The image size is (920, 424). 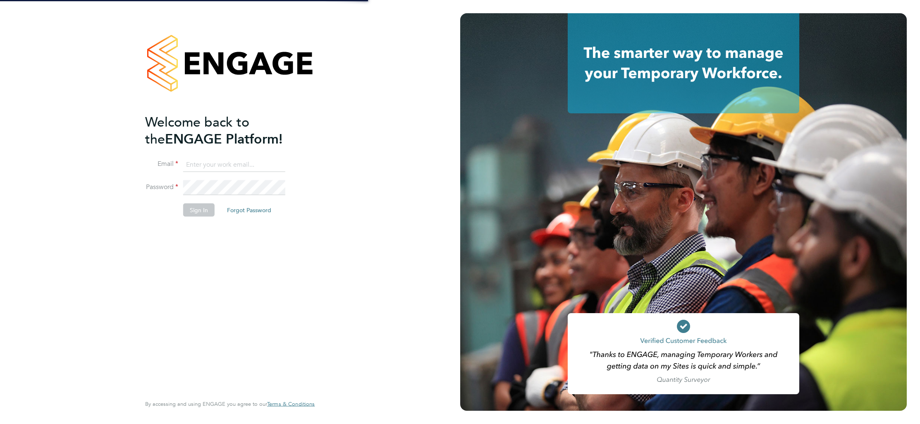 I want to click on a: Terms & Conditions, so click(x=291, y=404).